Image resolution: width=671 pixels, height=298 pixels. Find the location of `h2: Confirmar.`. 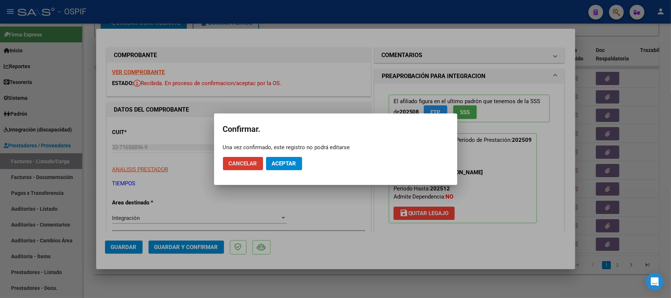

h2: Confirmar. is located at coordinates (335, 129).